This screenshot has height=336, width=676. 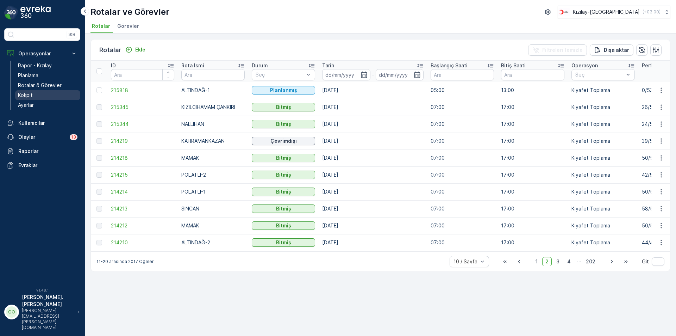 I want to click on p: Dışa aktar, so click(x=617, y=50).